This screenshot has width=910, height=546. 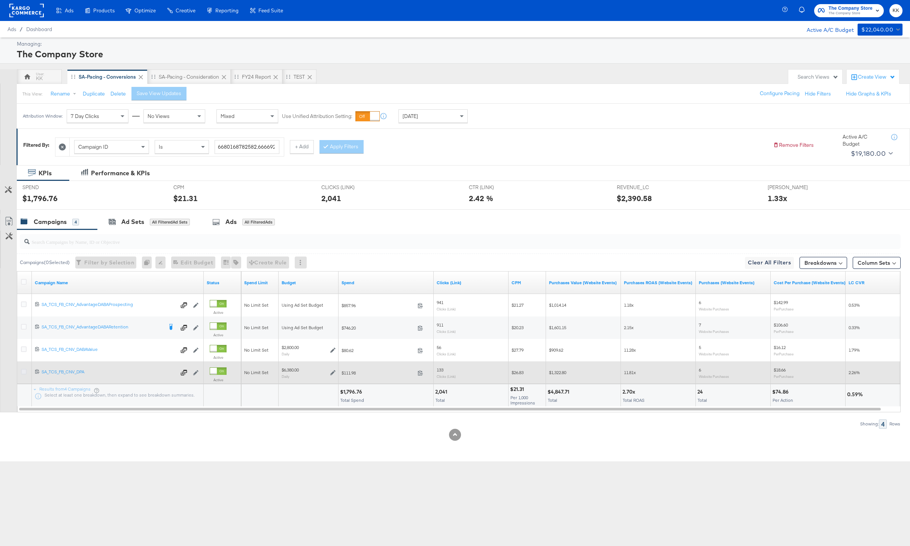 I want to click on span: Per 1,000 Impressions, so click(x=523, y=400).